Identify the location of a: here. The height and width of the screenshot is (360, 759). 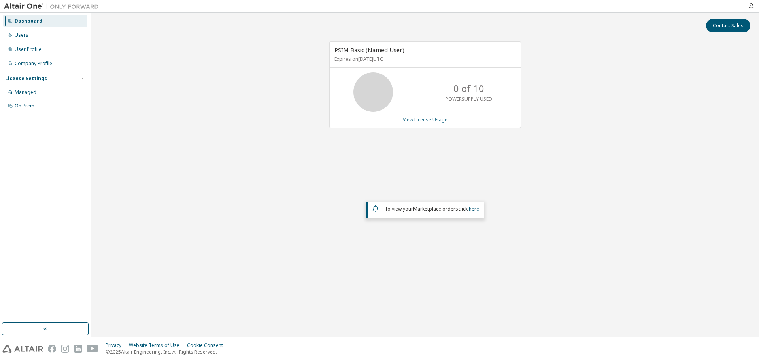
(474, 209).